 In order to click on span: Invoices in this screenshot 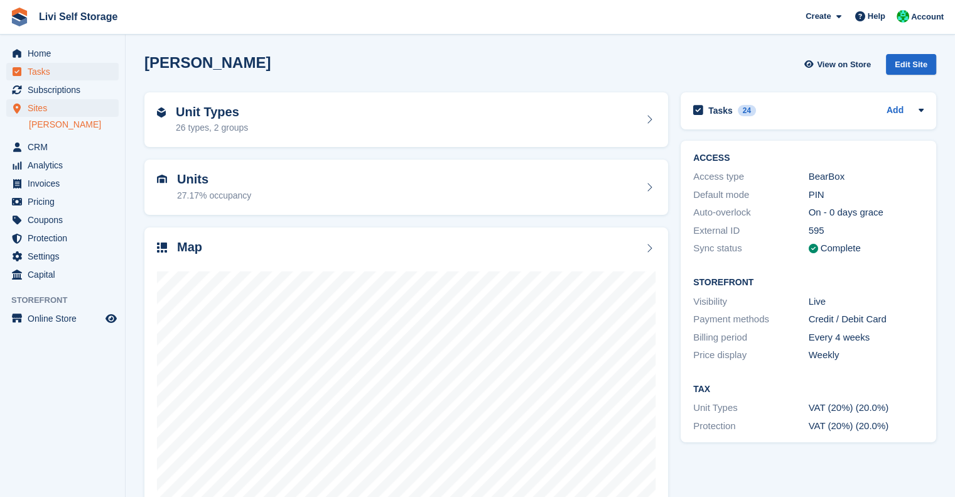, I will do `click(65, 183)`.